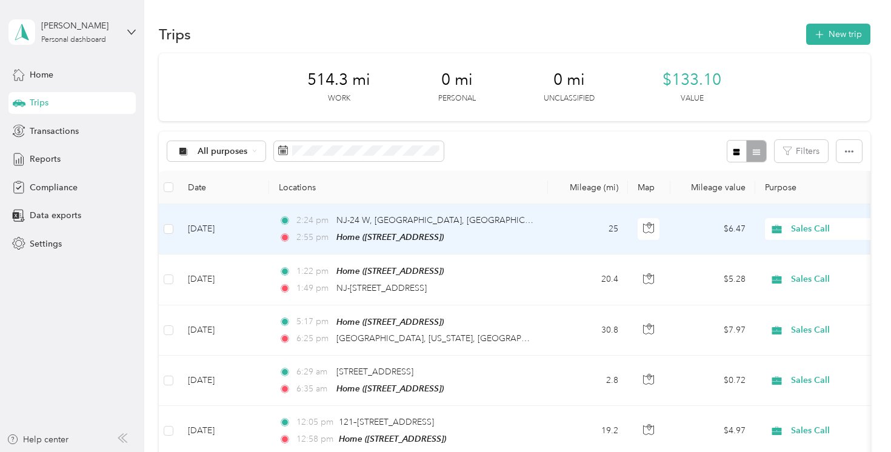  I want to click on td: $0.72, so click(713, 381).